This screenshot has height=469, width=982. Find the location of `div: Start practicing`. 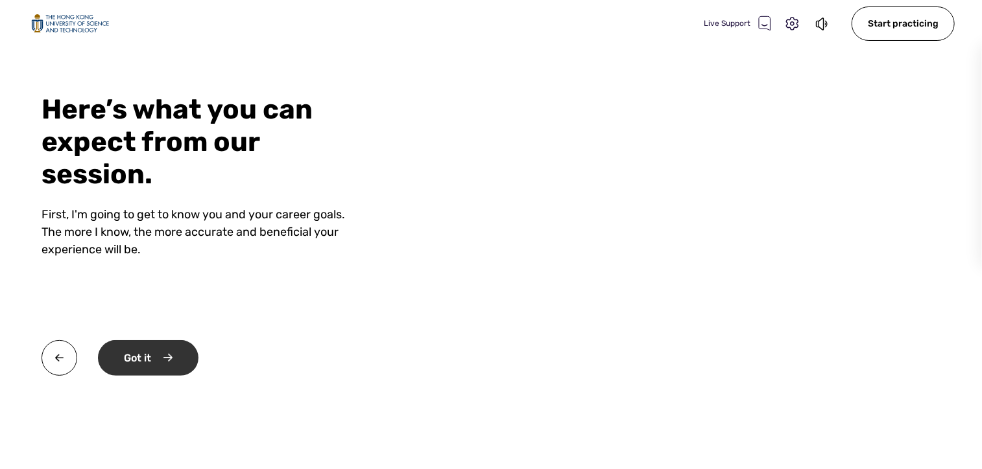

div: Start practicing is located at coordinates (902, 23).